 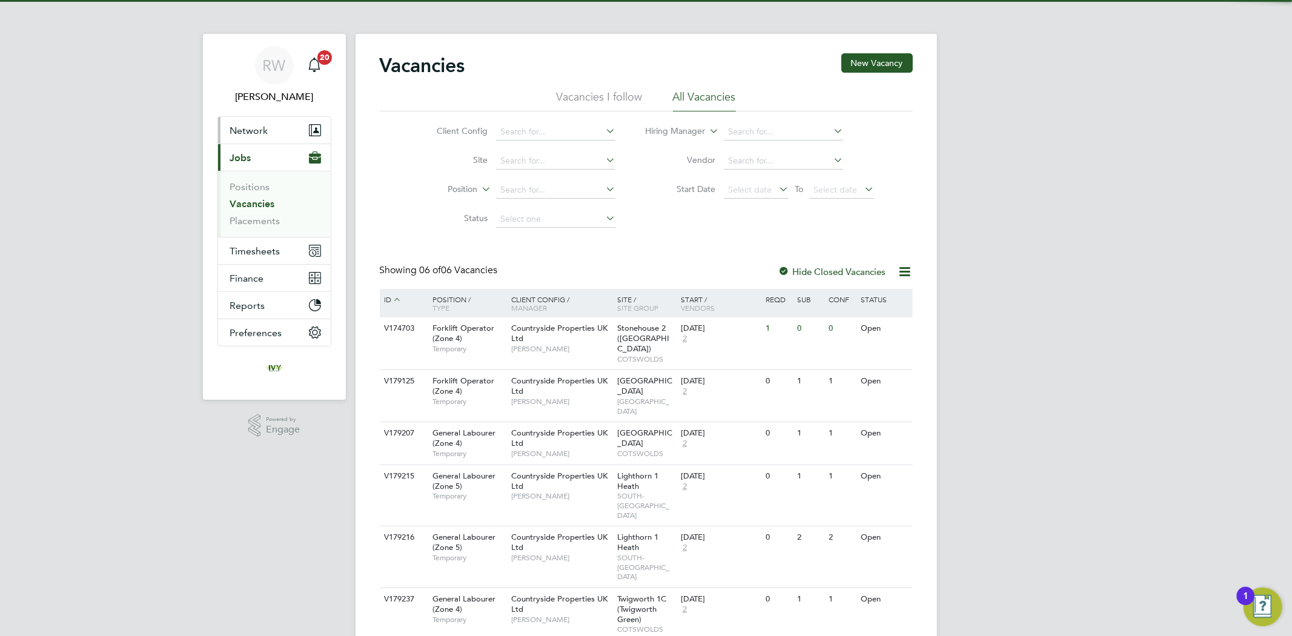 What do you see at coordinates (779, 299) in the screenshot?
I see `div: Reqd` at bounding box center [779, 299].